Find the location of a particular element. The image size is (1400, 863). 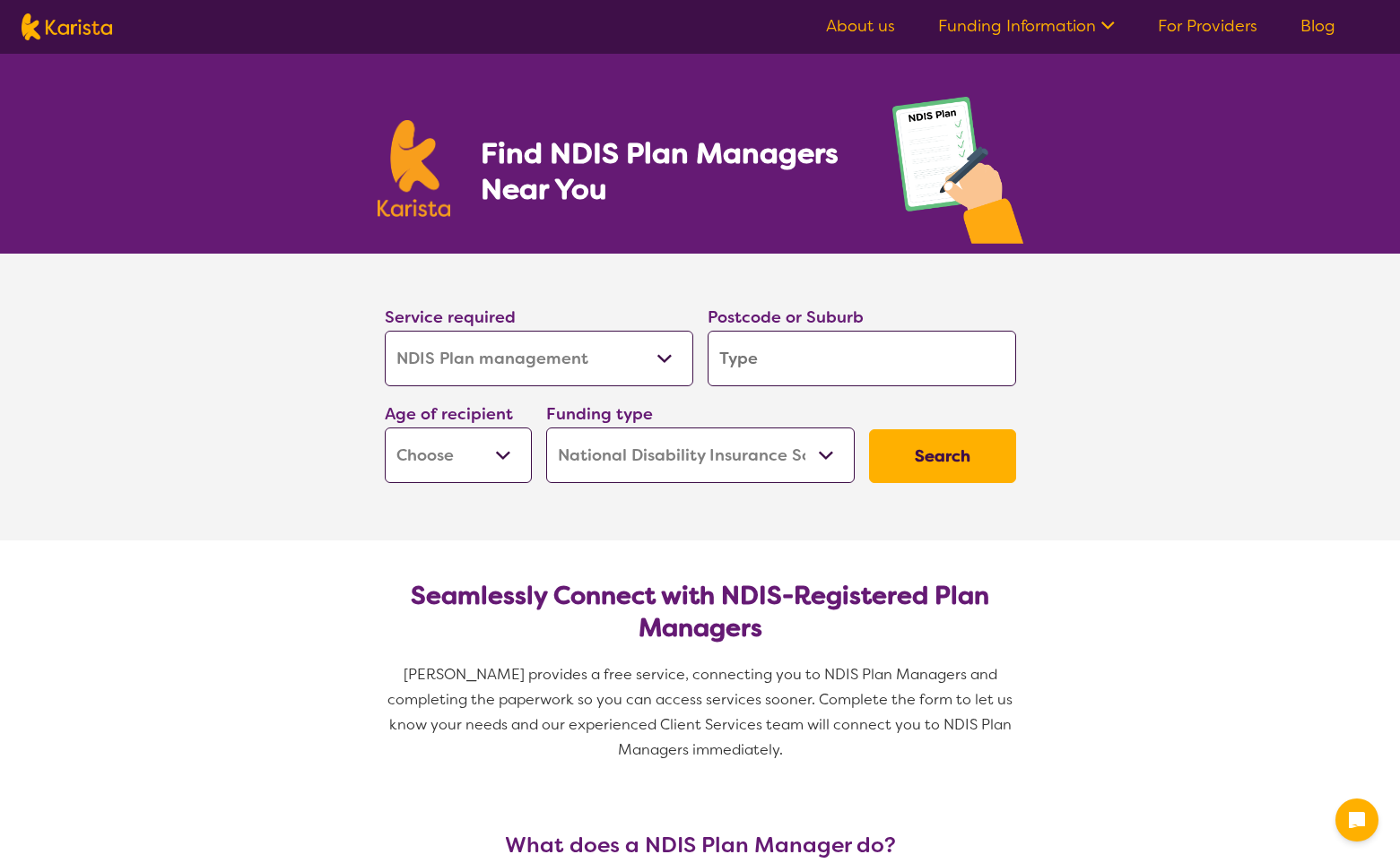

a: For Providers is located at coordinates (1207, 26).